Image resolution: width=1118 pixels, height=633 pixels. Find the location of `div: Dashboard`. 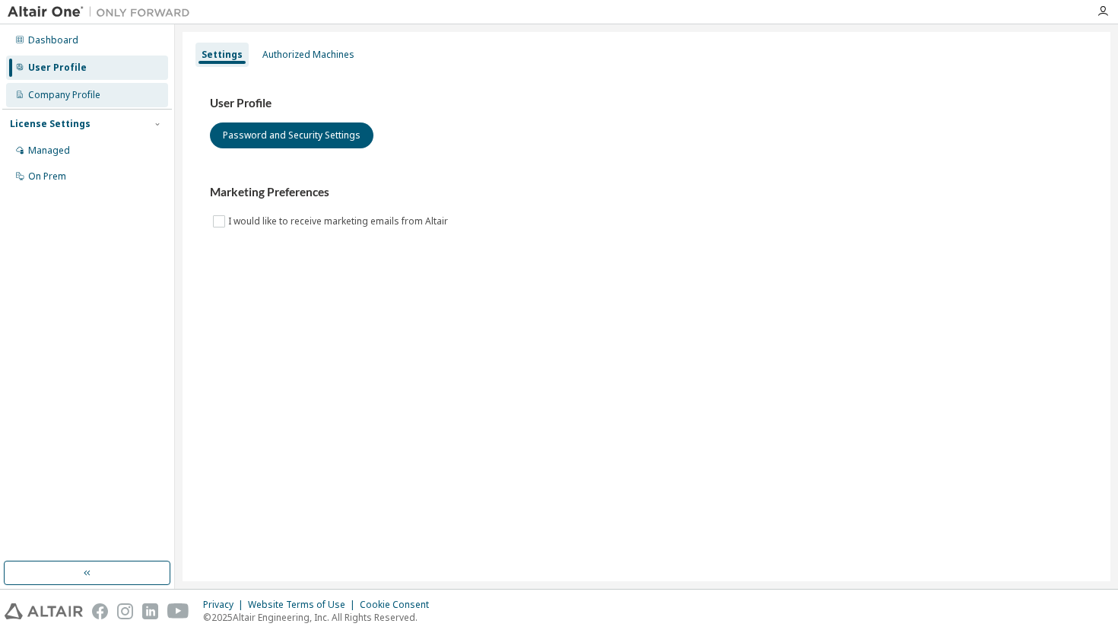

div: Dashboard is located at coordinates (53, 40).